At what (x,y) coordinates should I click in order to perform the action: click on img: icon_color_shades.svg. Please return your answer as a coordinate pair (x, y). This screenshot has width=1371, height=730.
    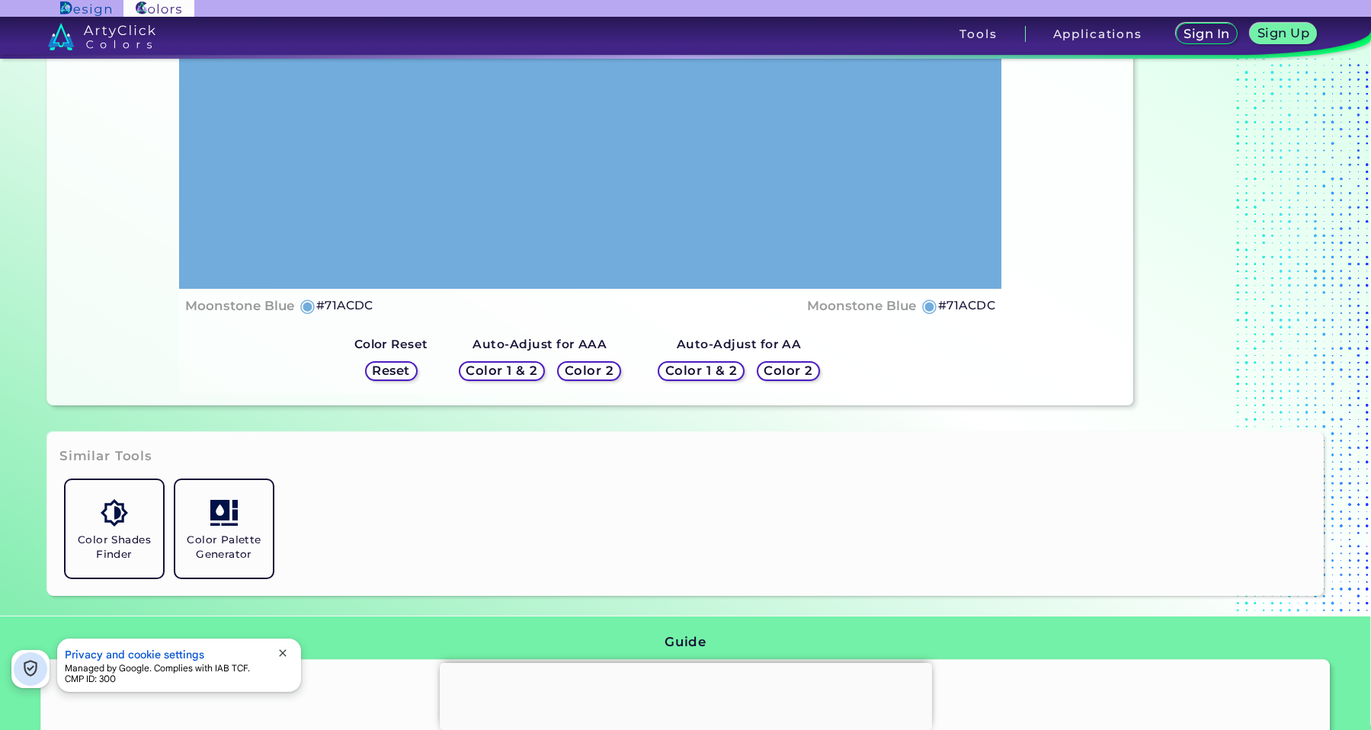
    Looking at the image, I should click on (114, 512).